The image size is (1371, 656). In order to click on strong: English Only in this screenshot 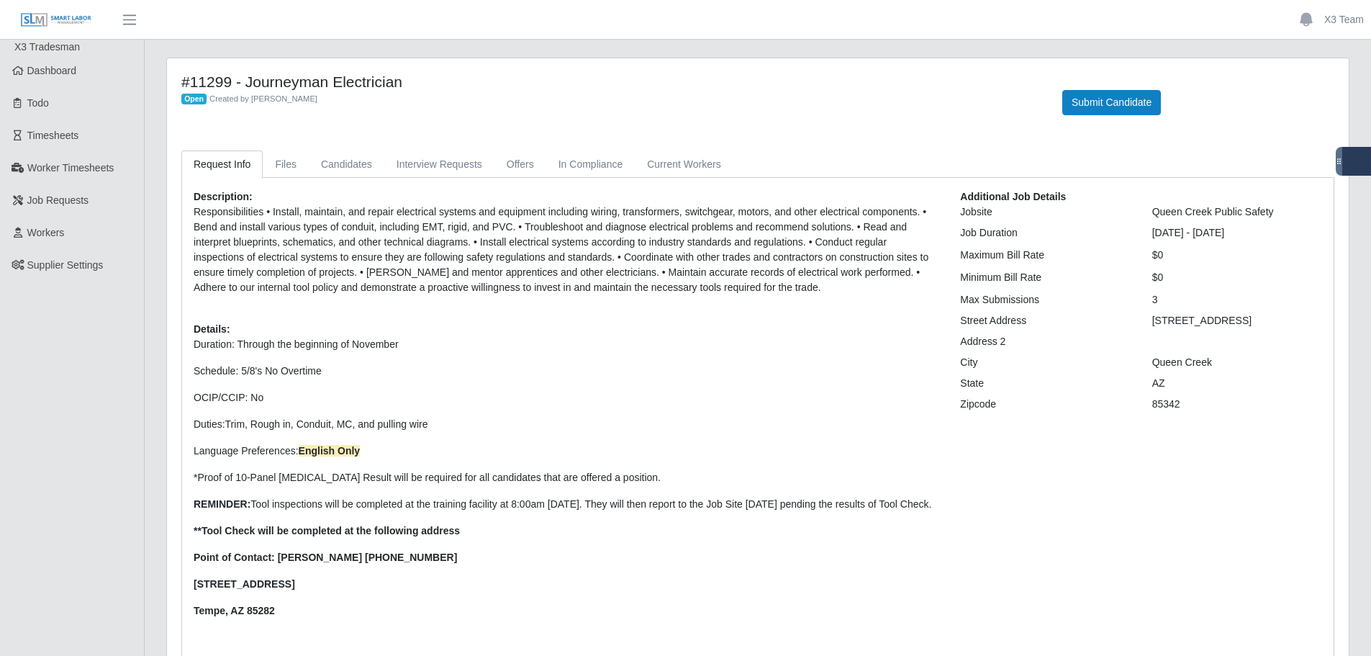, I will do `click(330, 450)`.